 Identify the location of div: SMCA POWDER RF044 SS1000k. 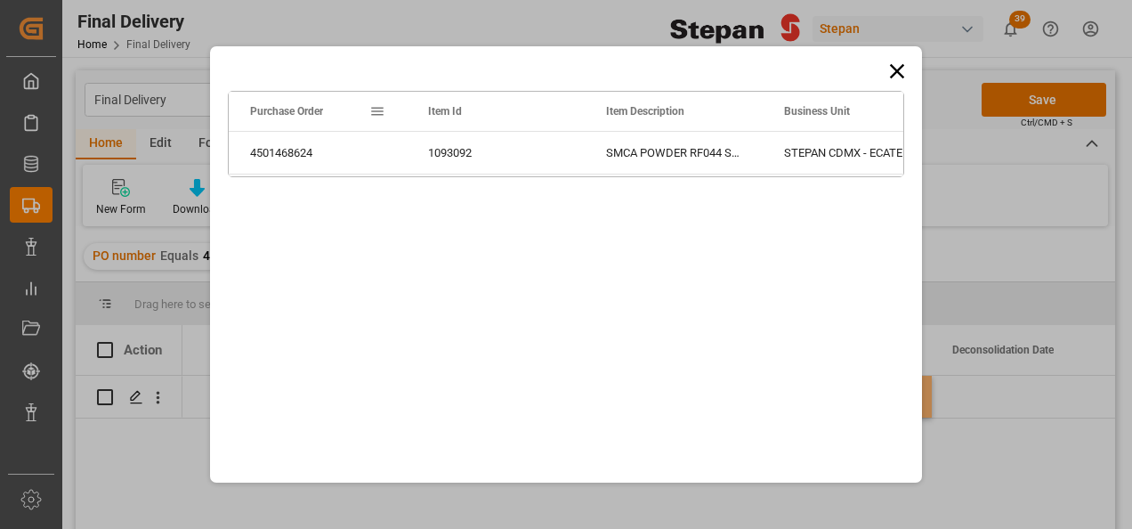
(674, 152).